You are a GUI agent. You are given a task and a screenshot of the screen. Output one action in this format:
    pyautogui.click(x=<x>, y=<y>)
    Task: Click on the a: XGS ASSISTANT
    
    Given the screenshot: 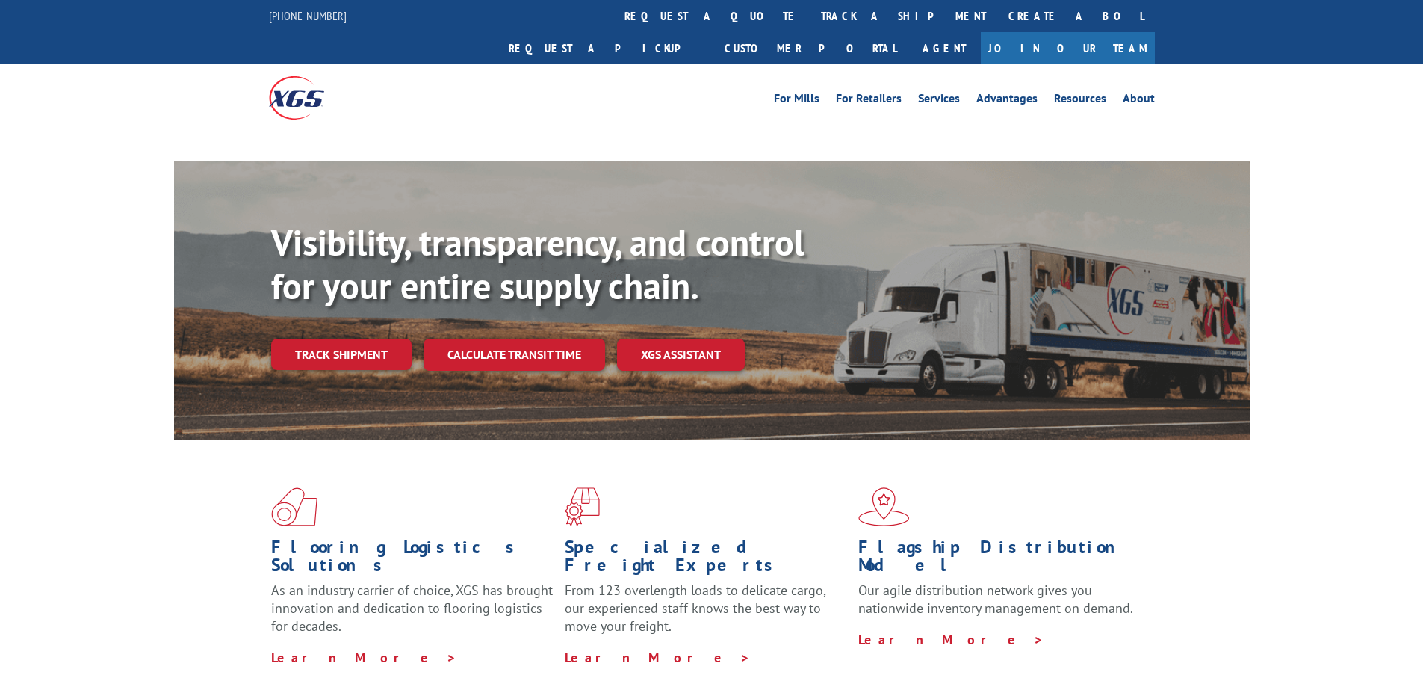 What is the action you would take?
    pyautogui.click(x=681, y=354)
    